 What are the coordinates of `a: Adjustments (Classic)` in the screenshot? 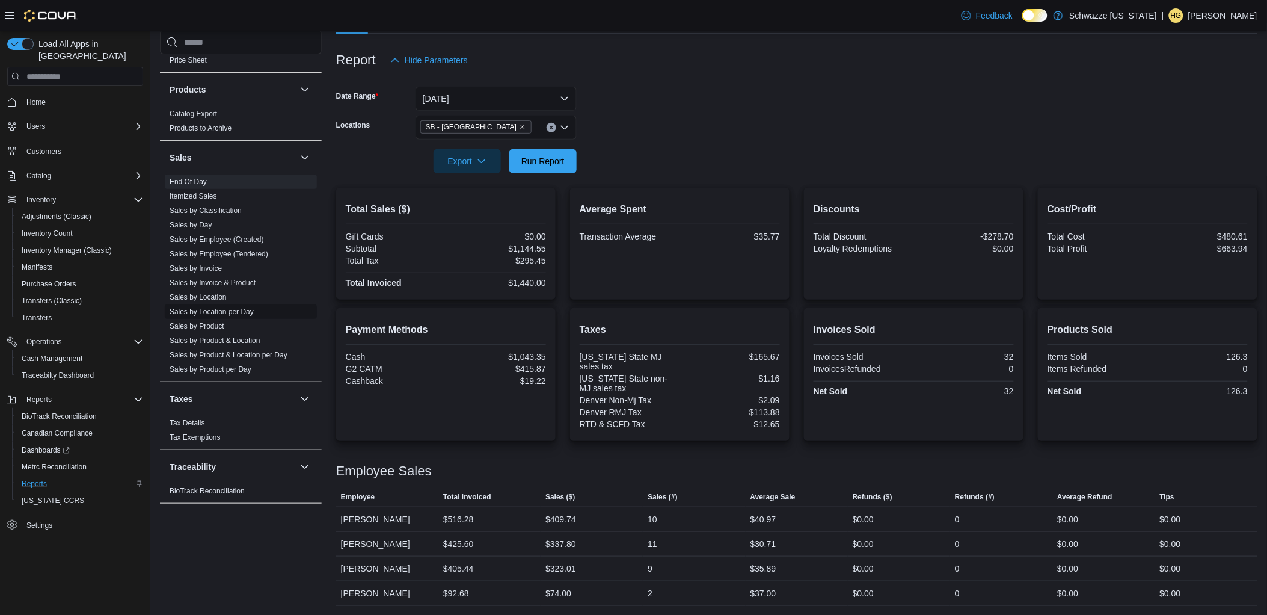 It's located at (57, 217).